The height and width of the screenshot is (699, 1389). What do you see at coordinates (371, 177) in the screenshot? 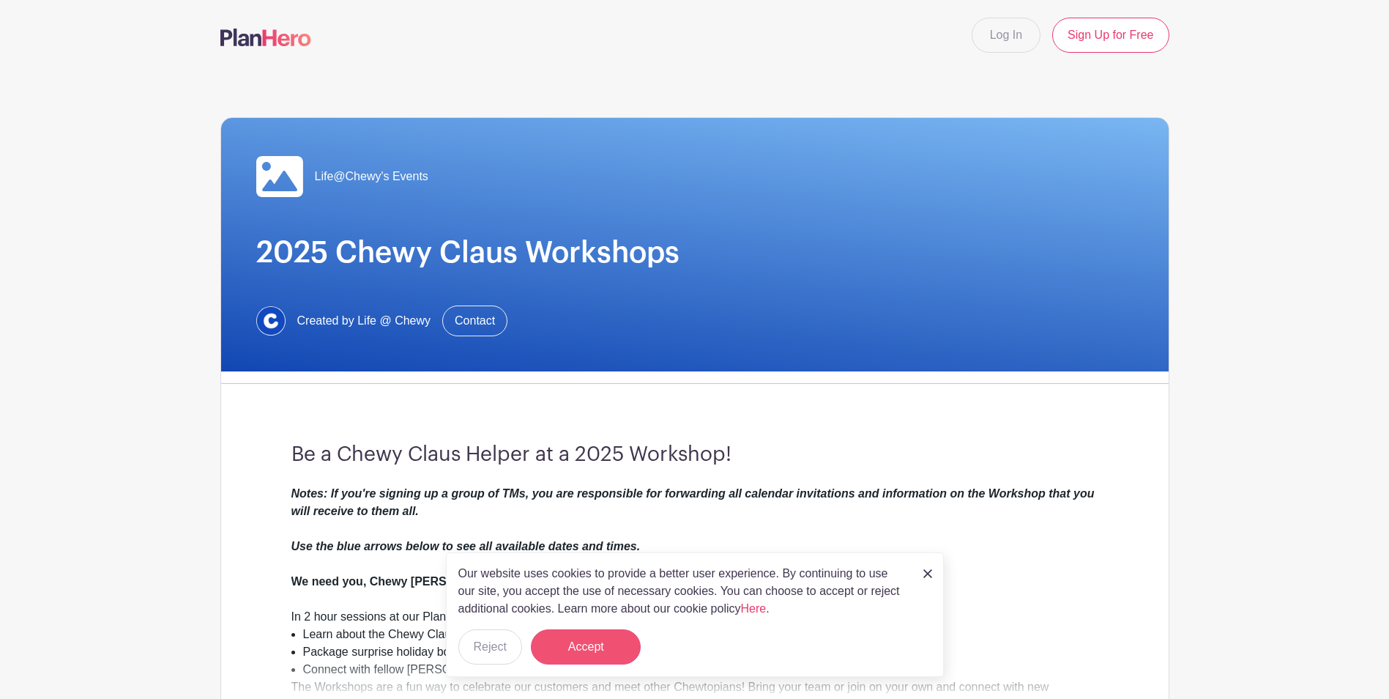
I see `span: Life@Chewy's Events` at bounding box center [371, 177].